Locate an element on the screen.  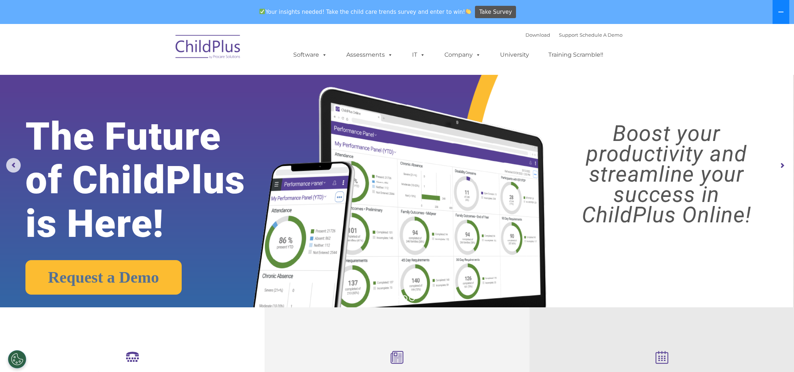
button: Cookies Settings is located at coordinates (17, 360).